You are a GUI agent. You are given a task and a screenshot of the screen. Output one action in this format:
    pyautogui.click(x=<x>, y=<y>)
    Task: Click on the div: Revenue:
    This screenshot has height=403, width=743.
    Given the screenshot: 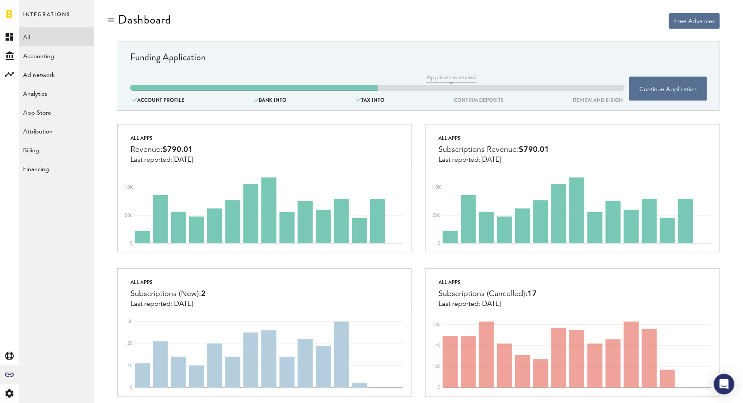 What is the action you would take?
    pyautogui.click(x=162, y=150)
    